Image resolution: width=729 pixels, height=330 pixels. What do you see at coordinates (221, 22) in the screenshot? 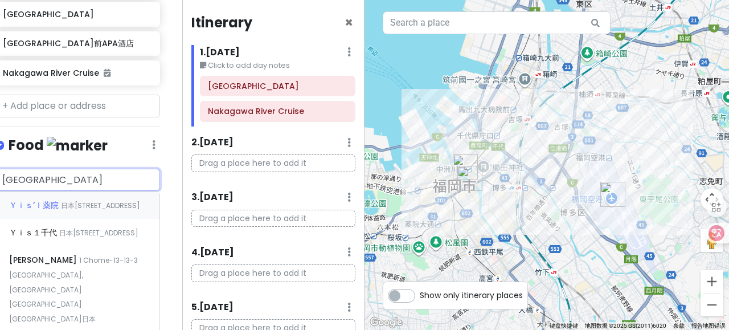
I see `h4: Itinerary` at bounding box center [221, 22].